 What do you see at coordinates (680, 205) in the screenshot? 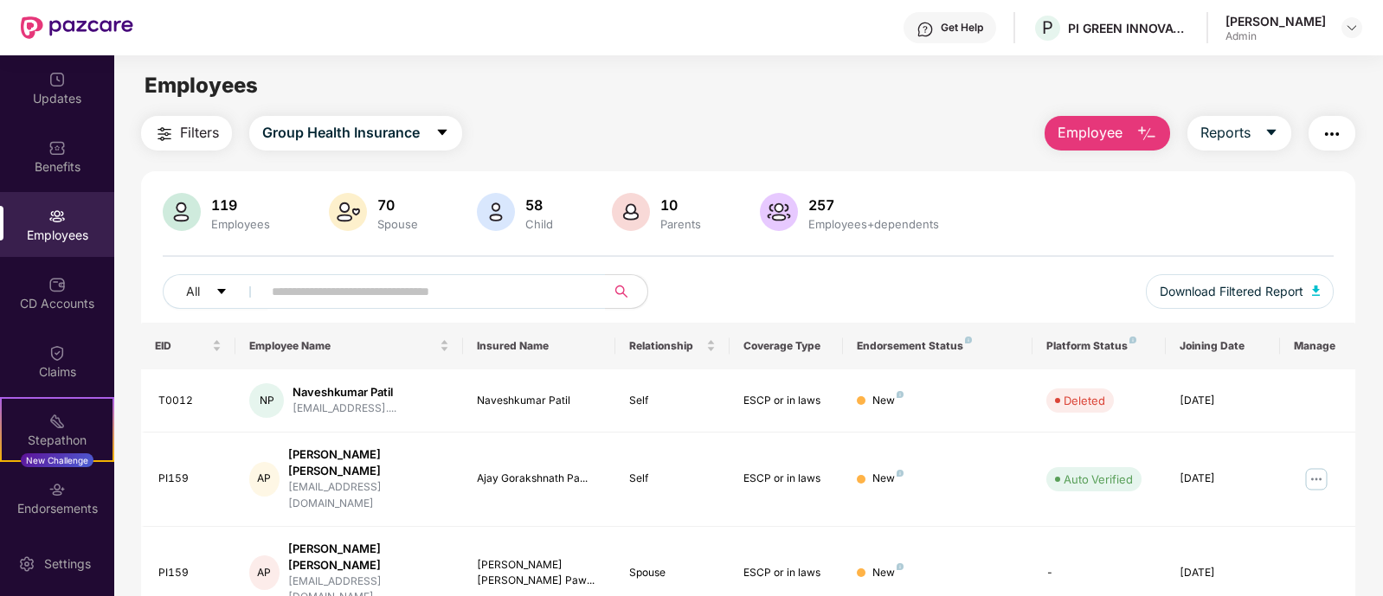
I see `div: 10` at bounding box center [680, 205].